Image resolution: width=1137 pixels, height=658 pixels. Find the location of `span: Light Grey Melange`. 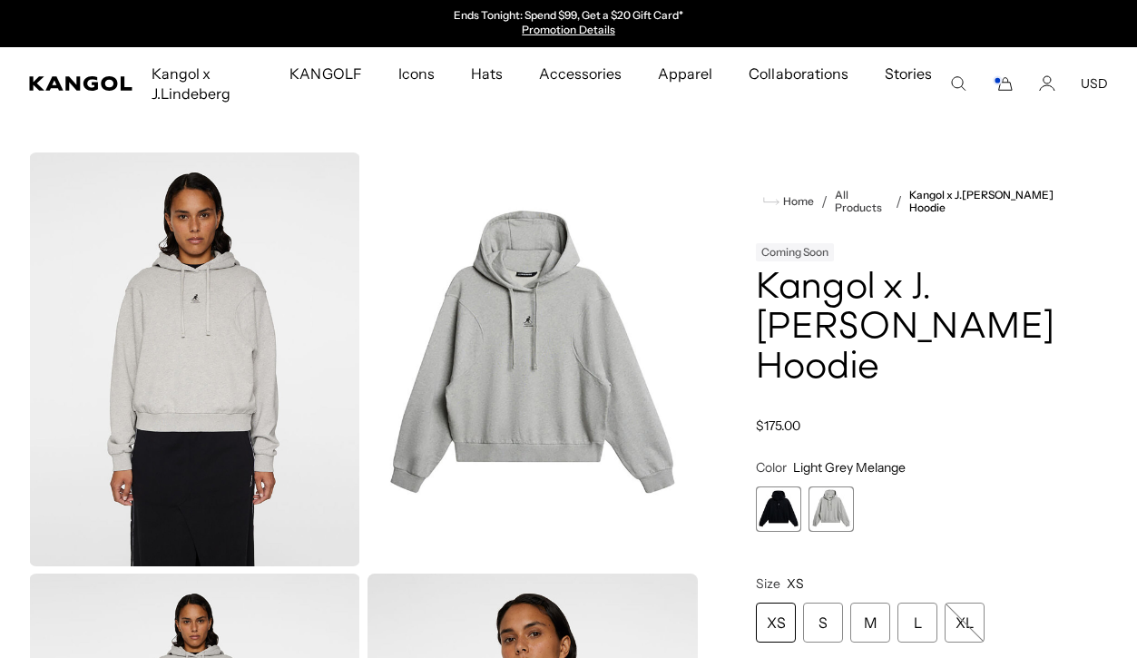

span: Light Grey Melange is located at coordinates (849, 467).